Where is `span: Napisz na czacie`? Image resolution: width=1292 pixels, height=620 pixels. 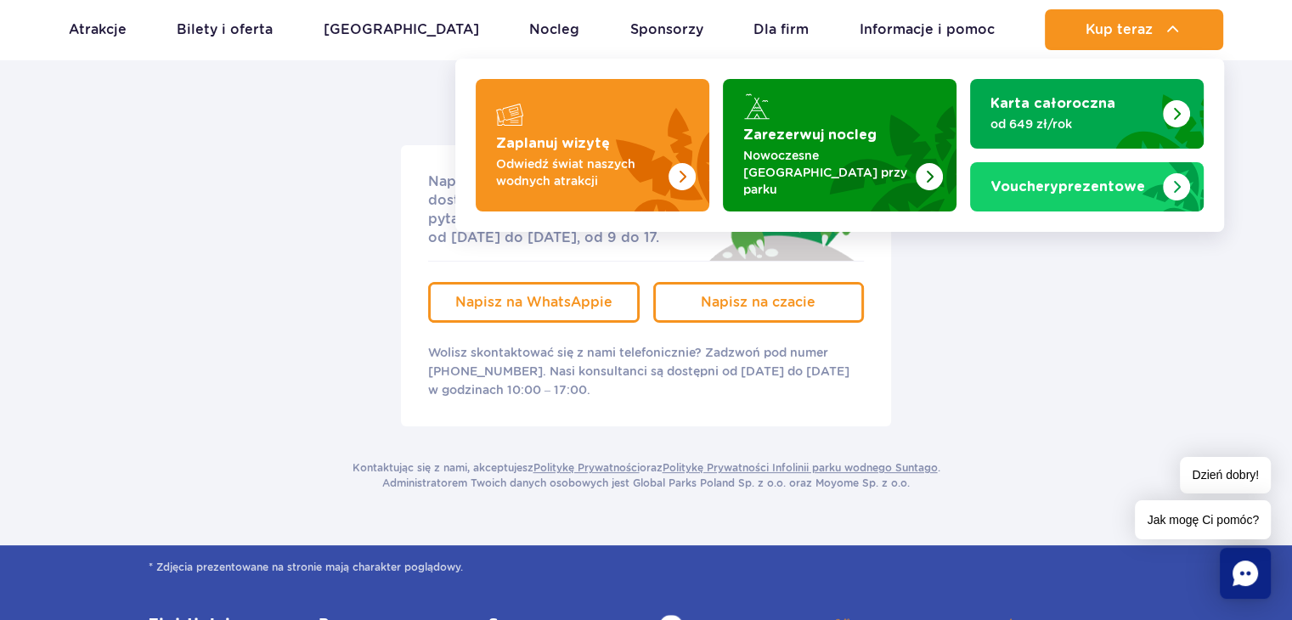
span: Napisz na czacie is located at coordinates (758, 302).